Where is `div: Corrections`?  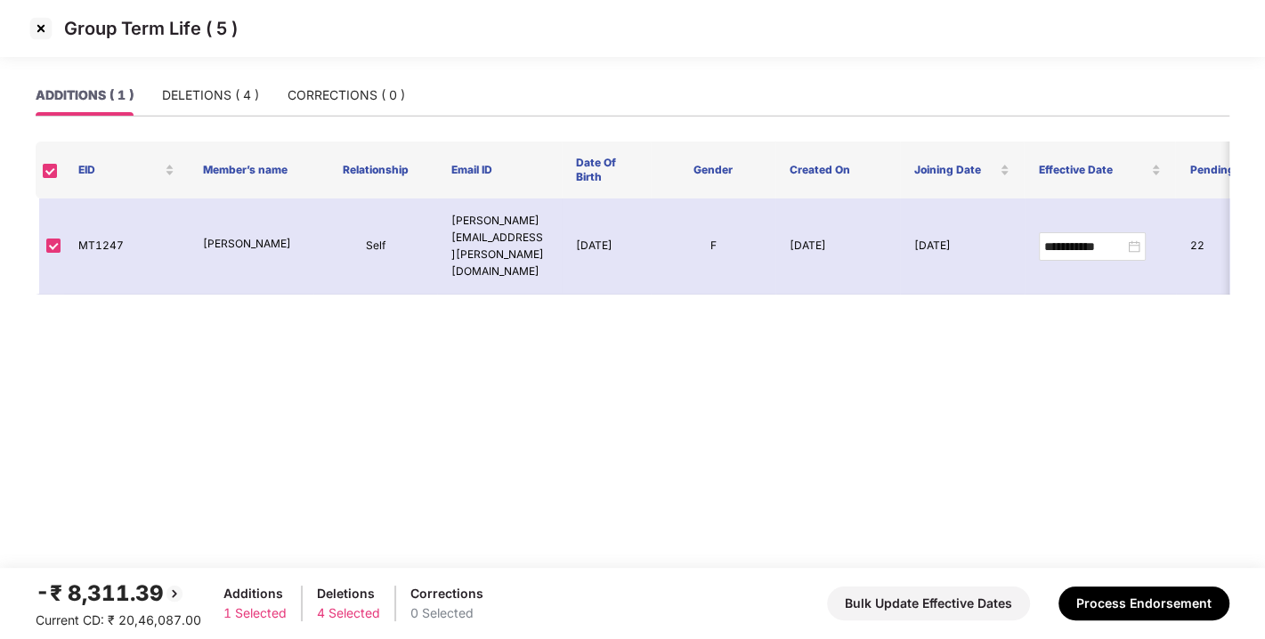 div: Corrections is located at coordinates (447, 594).